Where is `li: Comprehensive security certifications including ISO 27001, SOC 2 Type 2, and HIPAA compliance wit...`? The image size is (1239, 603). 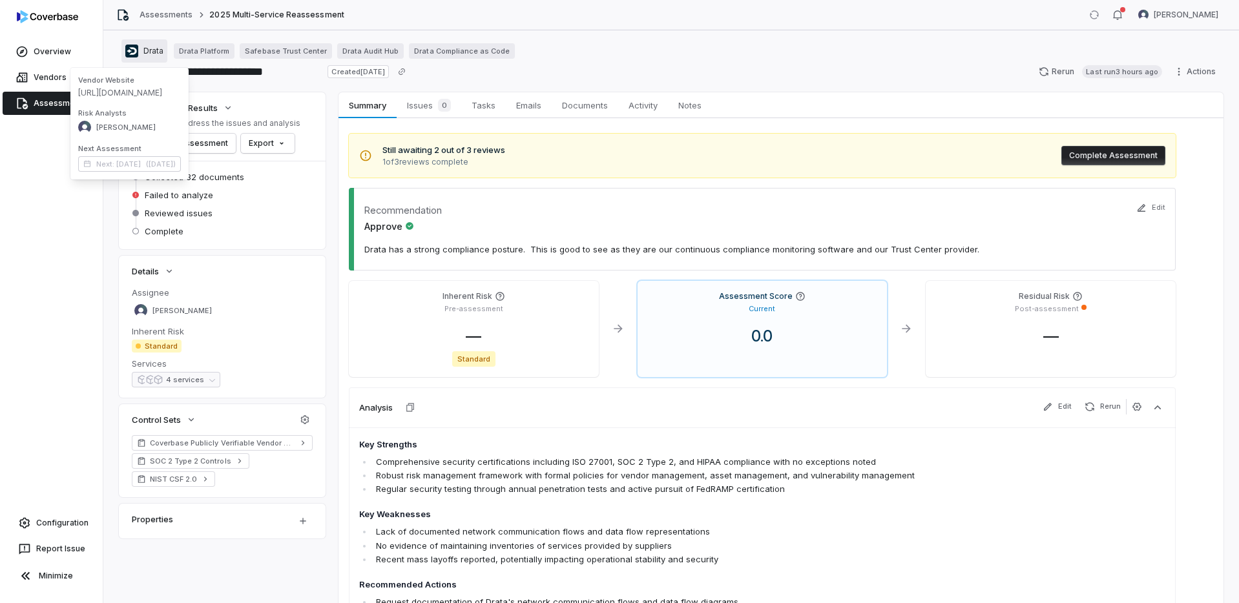 li: Comprehensive security certifications including ISO 27001, SOC 2 Type 2, and HIPAA compliance wit... is located at coordinates (688, 462).